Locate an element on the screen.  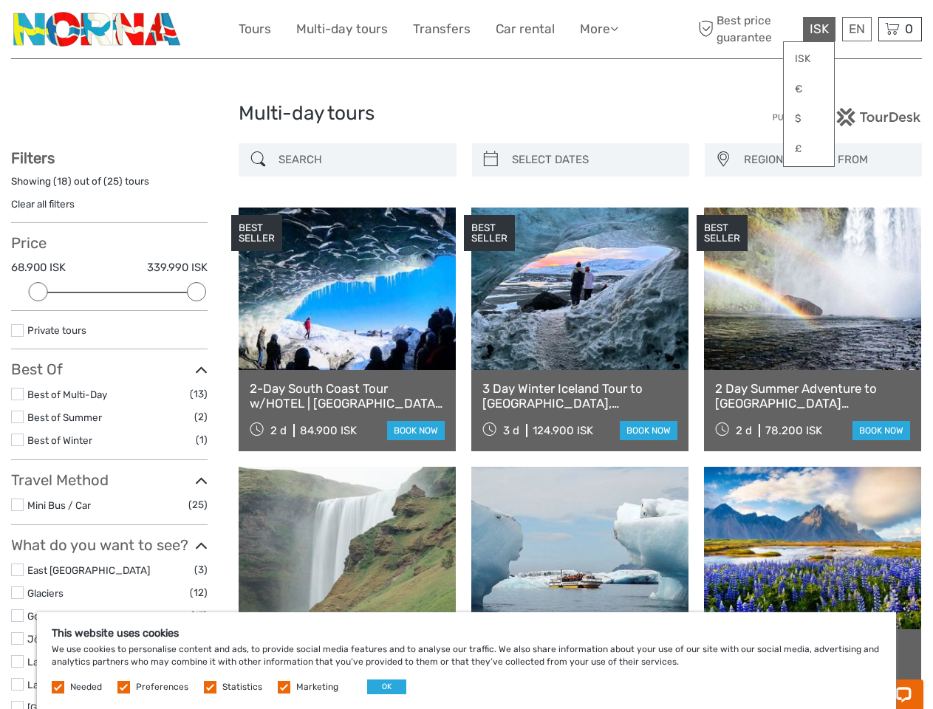
a: Lake Mývatn is located at coordinates (56, 662).